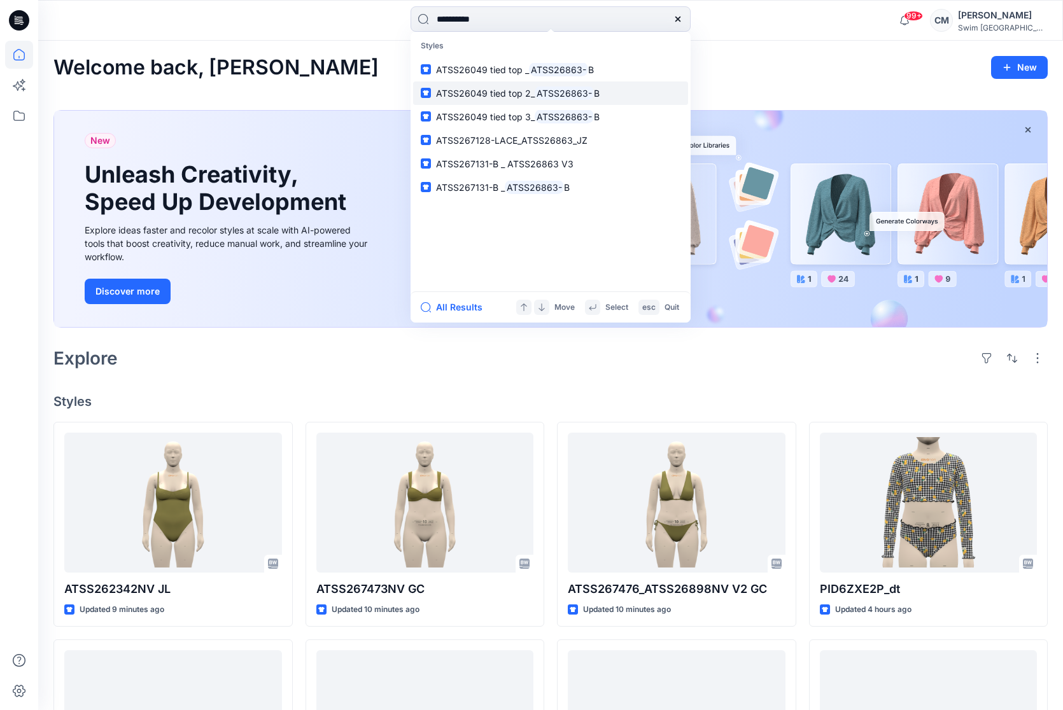  Describe the element at coordinates (551, 140) in the screenshot. I see `a: ATSS267128-LACE_ATSS26863_JZ` at that location.